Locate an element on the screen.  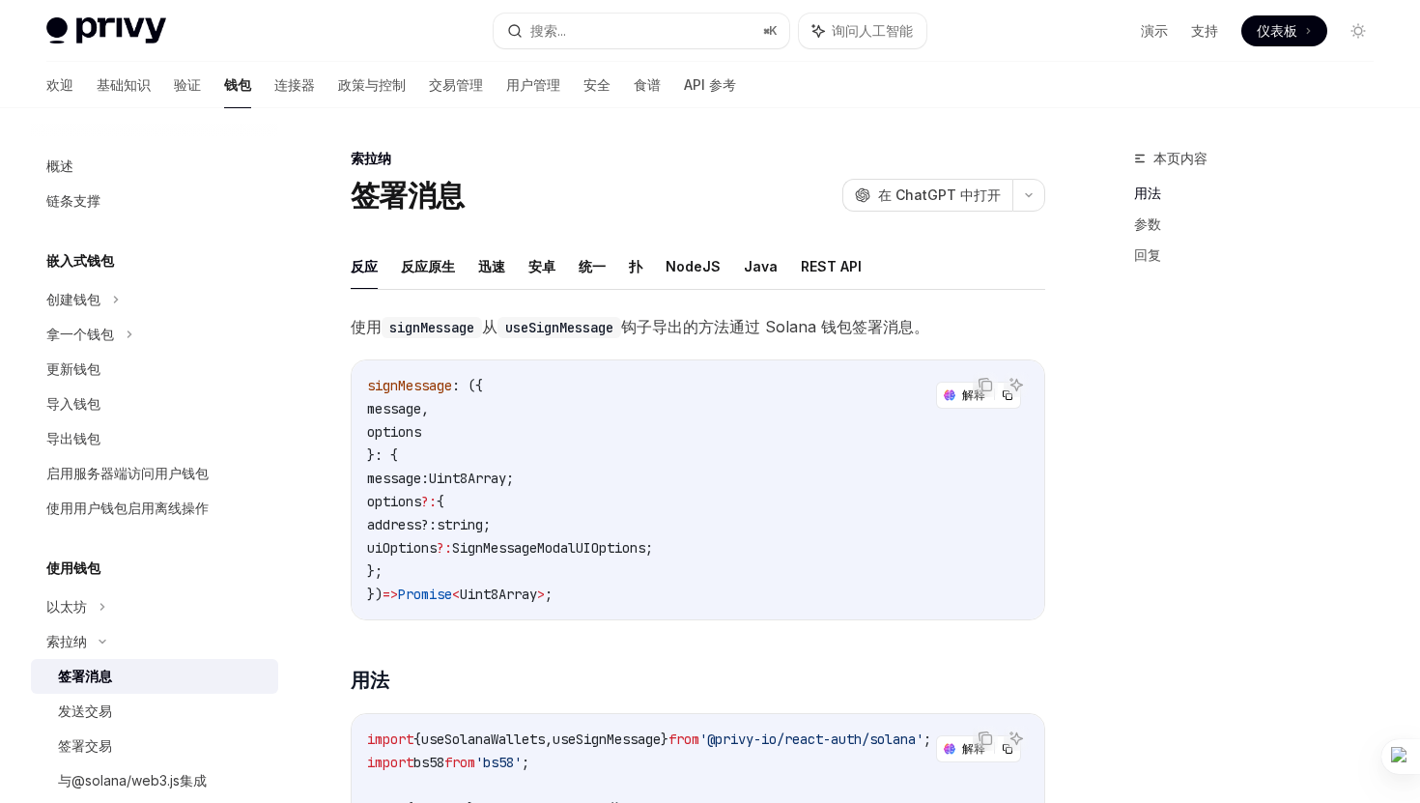
a: 启用服务器端访问用户钱包 is located at coordinates (155, 473).